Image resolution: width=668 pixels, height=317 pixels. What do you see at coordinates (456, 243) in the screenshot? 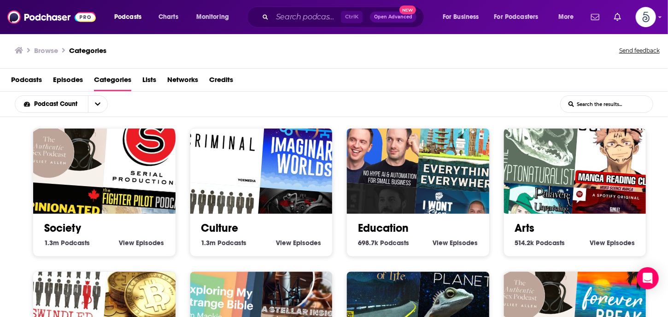
I see `a: View Education Episodes` at bounding box center [456, 243].